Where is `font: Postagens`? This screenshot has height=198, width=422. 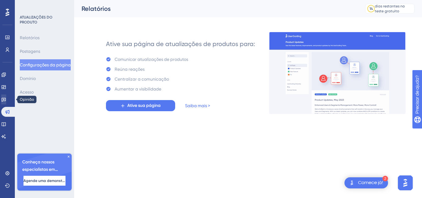
font: Postagens is located at coordinates (30, 51).